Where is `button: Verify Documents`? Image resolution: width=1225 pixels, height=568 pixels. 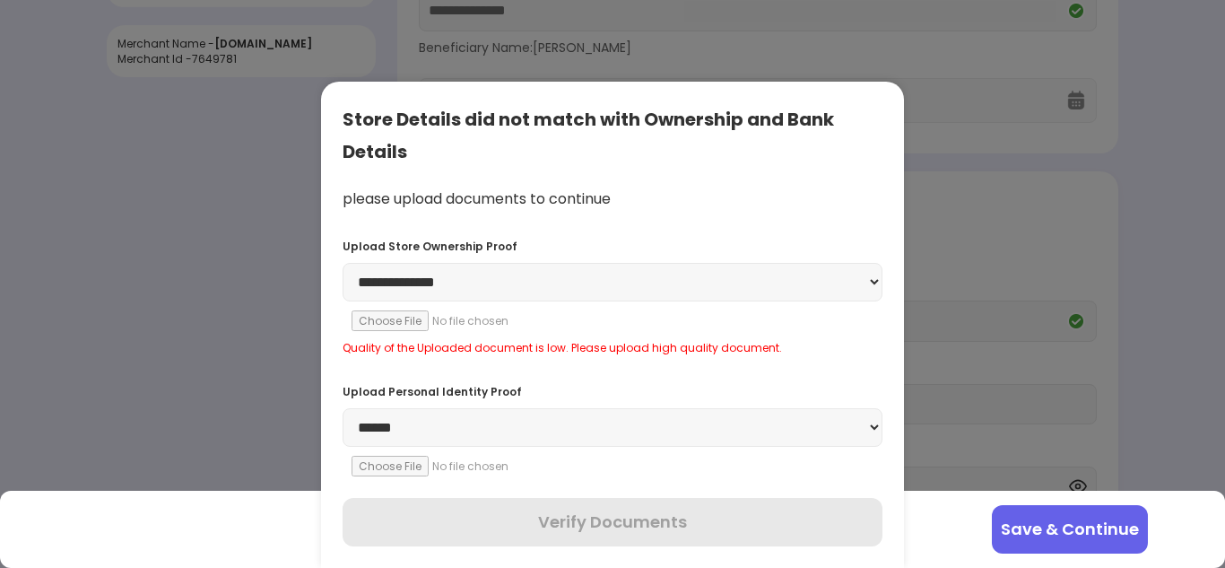 button: Verify Documents is located at coordinates (612, 522).